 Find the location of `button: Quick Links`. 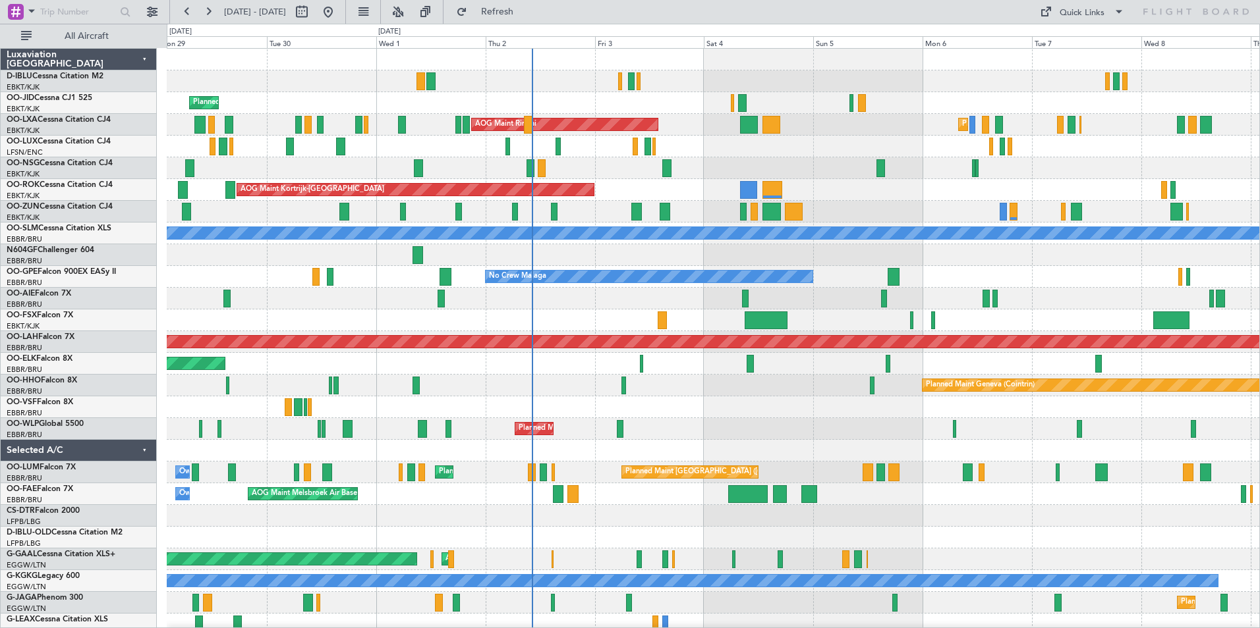

button: Quick Links is located at coordinates (1082, 12).